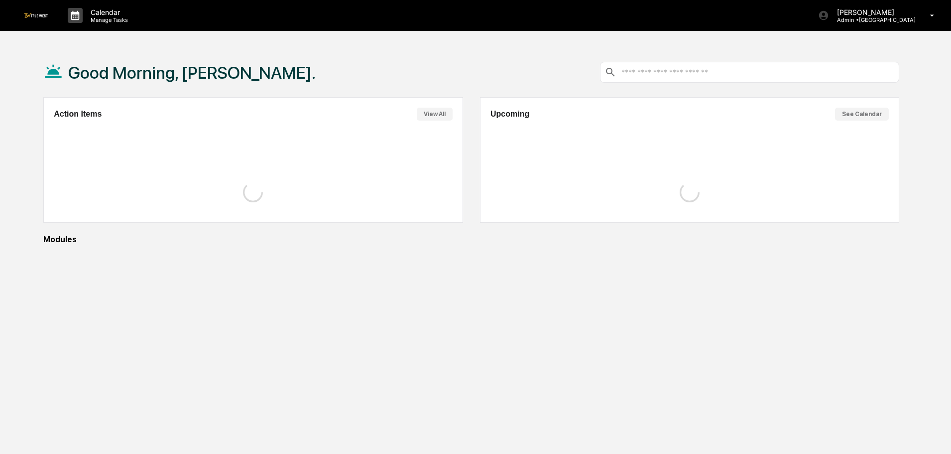  What do you see at coordinates (108, 20) in the screenshot?
I see `p: Manage Tasks` at bounding box center [108, 20].